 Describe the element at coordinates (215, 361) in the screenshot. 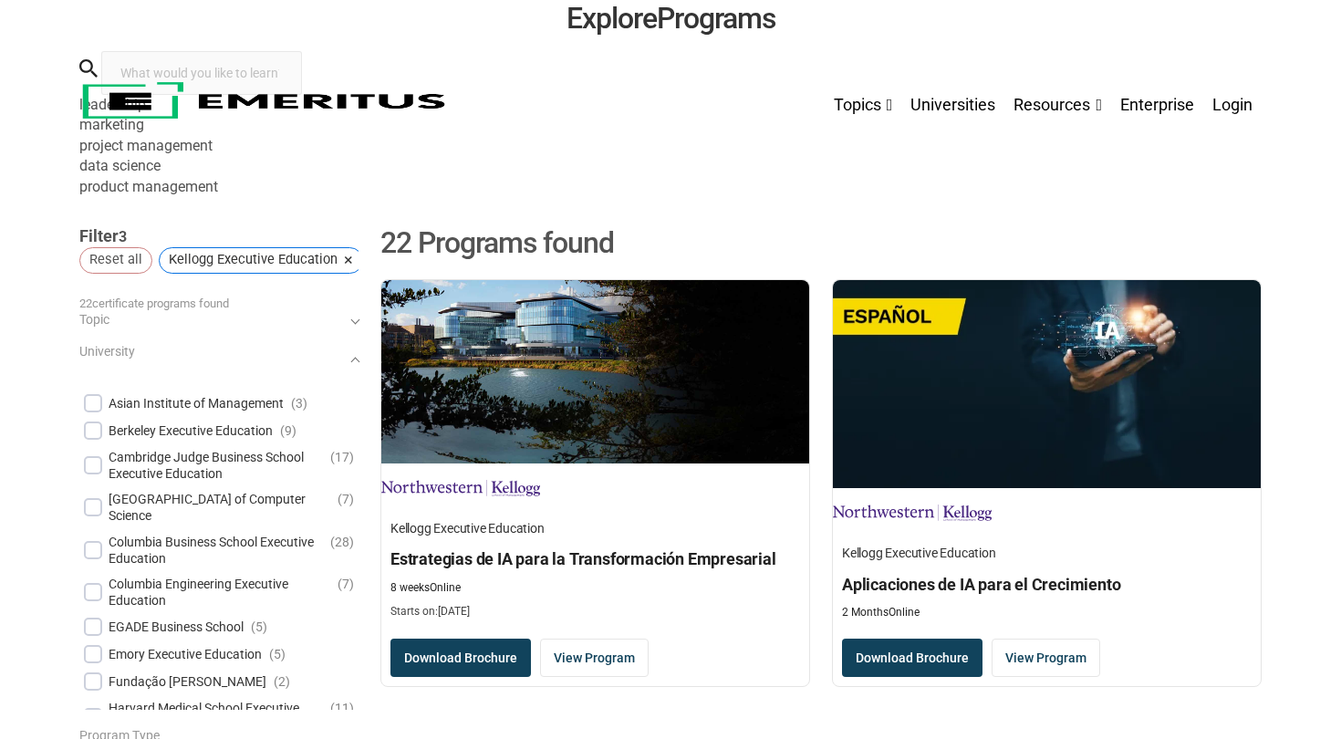

I see `span: University` at that location.